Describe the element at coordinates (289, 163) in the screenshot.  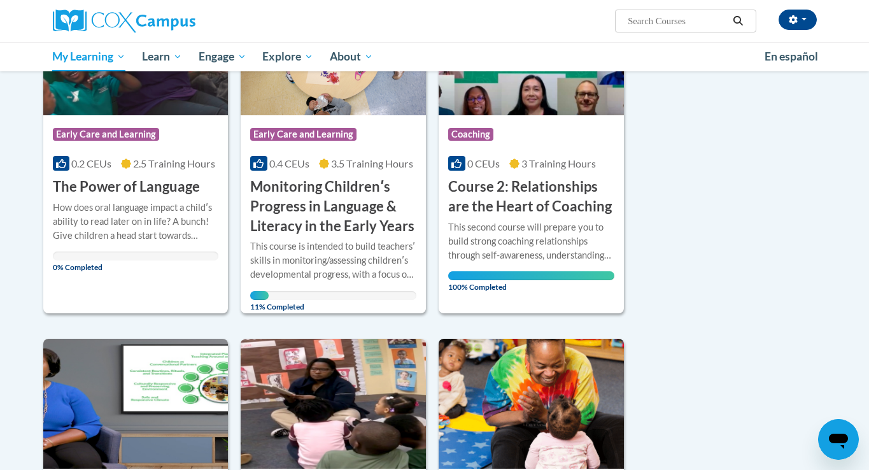
I see `span: 0.4 CEUs` at that location.